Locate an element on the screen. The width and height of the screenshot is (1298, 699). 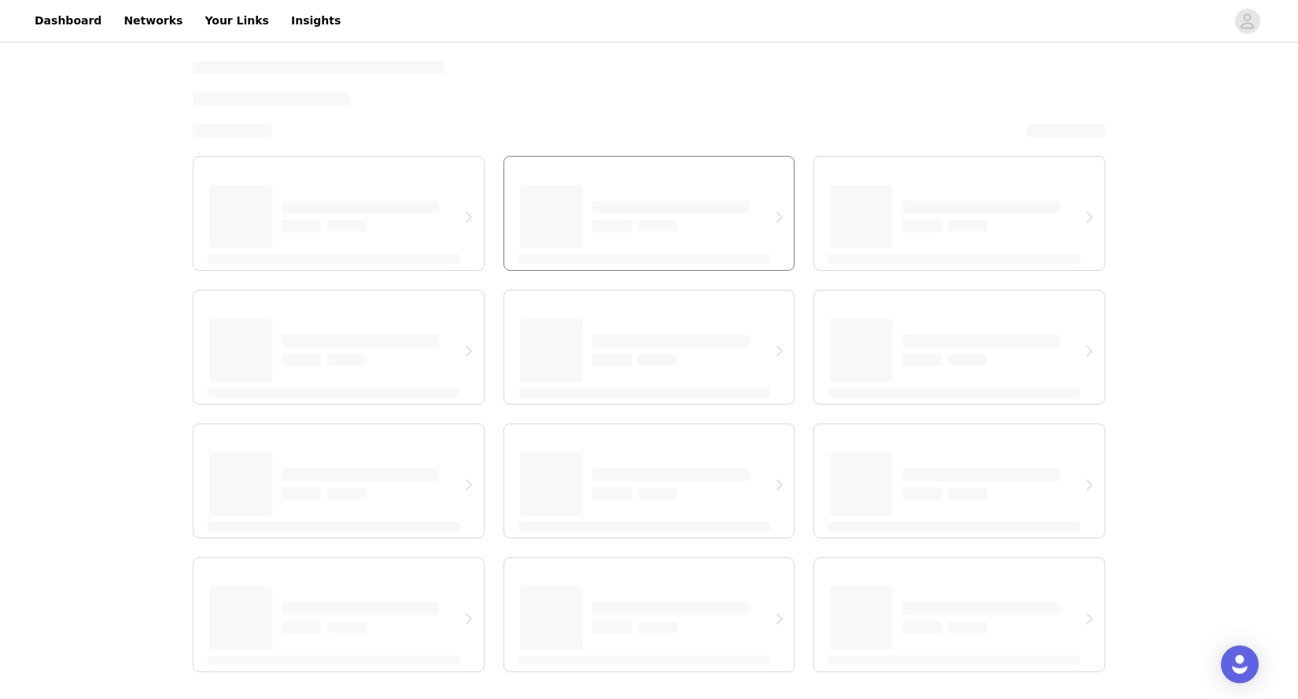
a: Networks is located at coordinates (153, 20).